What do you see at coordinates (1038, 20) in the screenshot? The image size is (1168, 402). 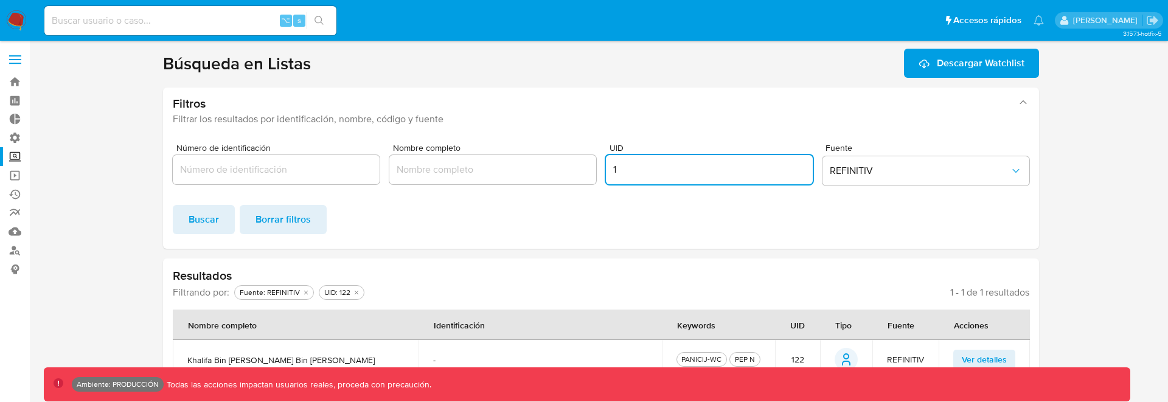 I see `a: Notificaciones` at bounding box center [1038, 20].